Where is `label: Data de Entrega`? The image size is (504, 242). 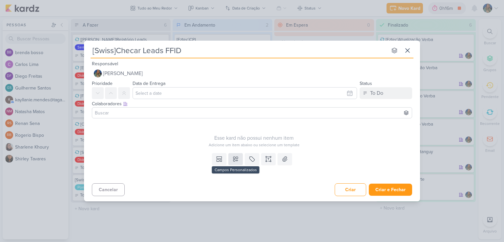
label: Data de Entrega is located at coordinates (149, 83).